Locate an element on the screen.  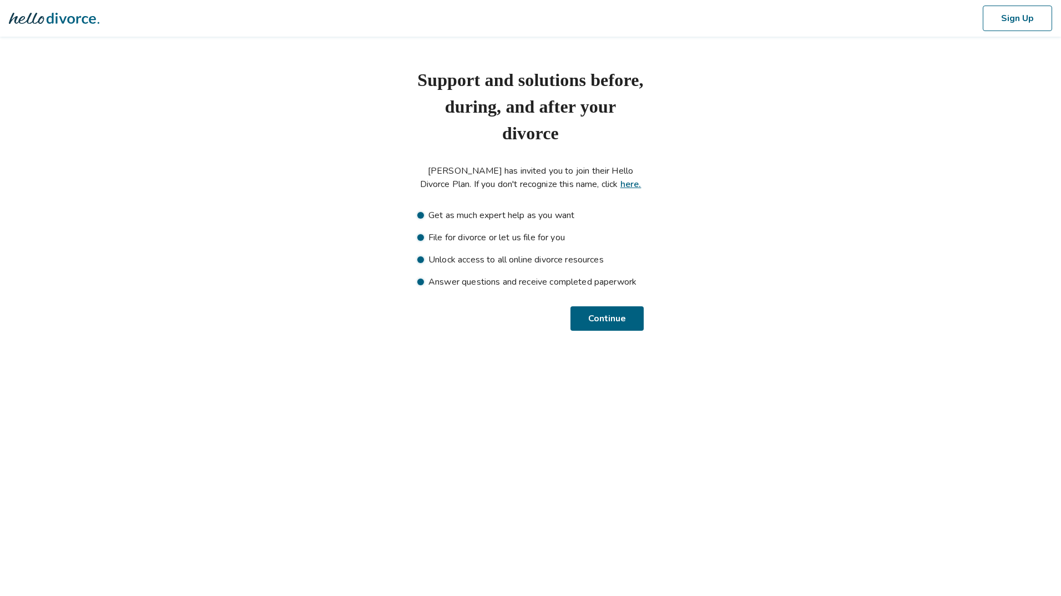
li: File for divorce or let us file for you is located at coordinates (531, 238).